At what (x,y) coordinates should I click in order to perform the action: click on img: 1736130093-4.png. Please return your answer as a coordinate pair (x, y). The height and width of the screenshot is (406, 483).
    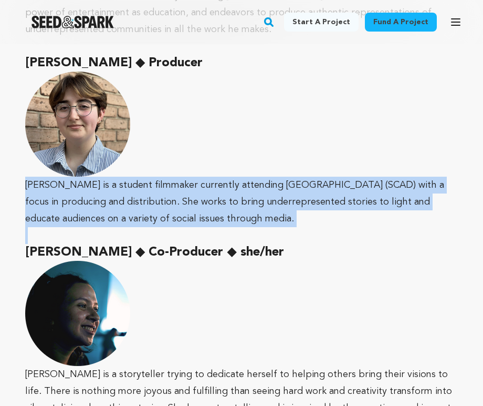
    Looking at the image, I should click on (78, 313).